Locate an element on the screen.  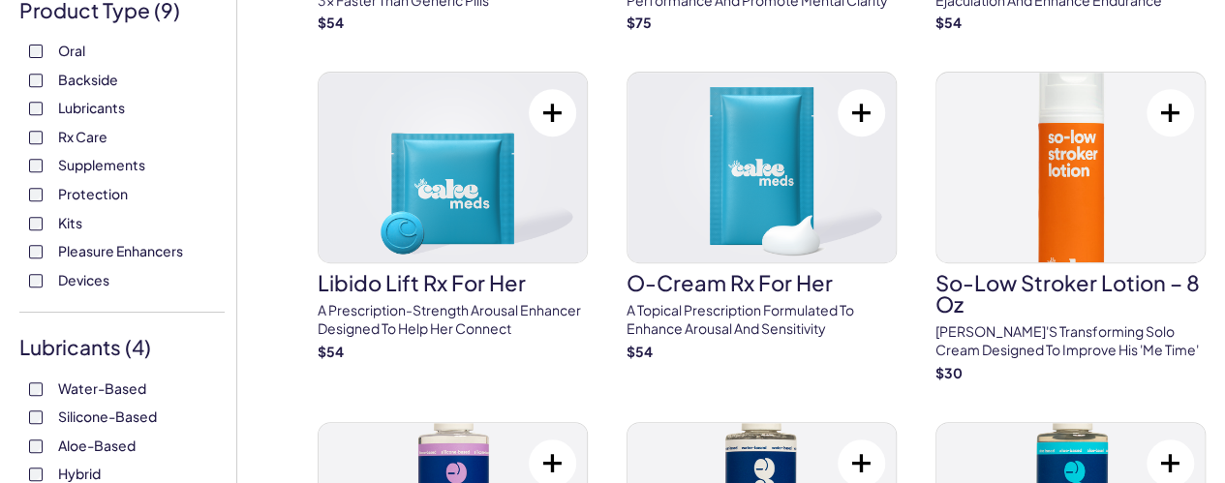
span: Water-Based is located at coordinates (102, 388).